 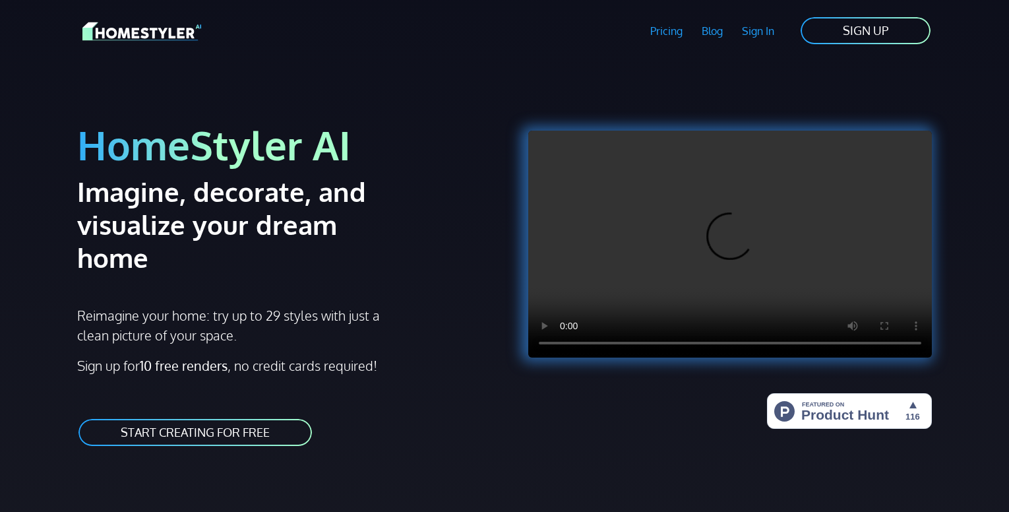 I want to click on a: Pricing, so click(x=667, y=31).